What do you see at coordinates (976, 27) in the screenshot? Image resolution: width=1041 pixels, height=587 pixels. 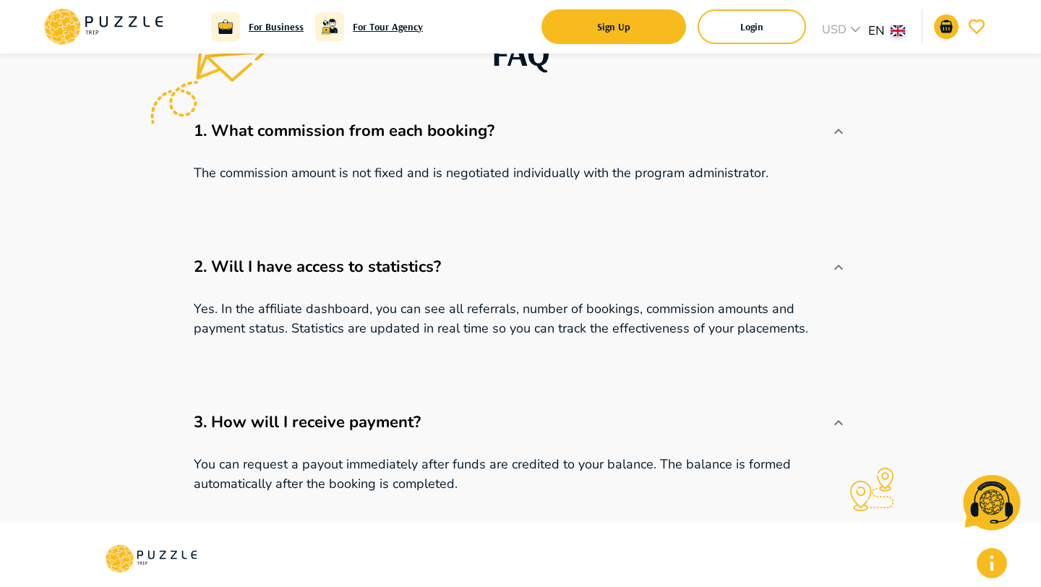 I see `button: go-to-wishlist-submit-button` at bounding box center [976, 27].